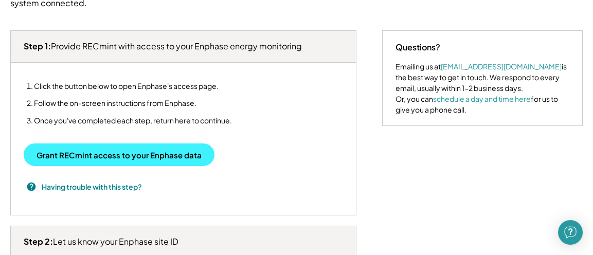 The image size is (593, 255). What do you see at coordinates (119, 155) in the screenshot?
I see `button: Grant RECmint access to your Enphase data` at bounding box center [119, 155].